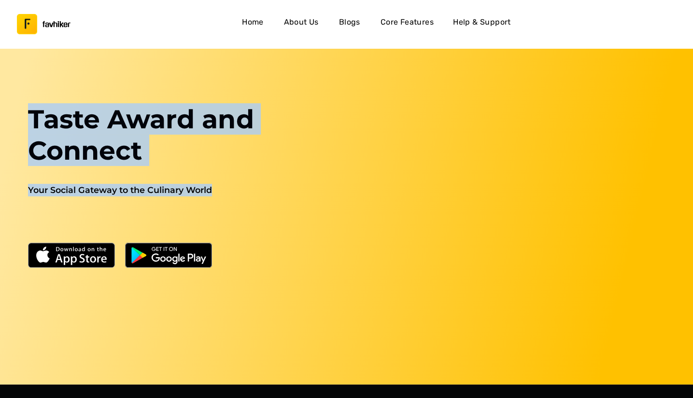  What do you see at coordinates (407, 22) in the screenshot?
I see `h4: Core Features` at bounding box center [407, 22].